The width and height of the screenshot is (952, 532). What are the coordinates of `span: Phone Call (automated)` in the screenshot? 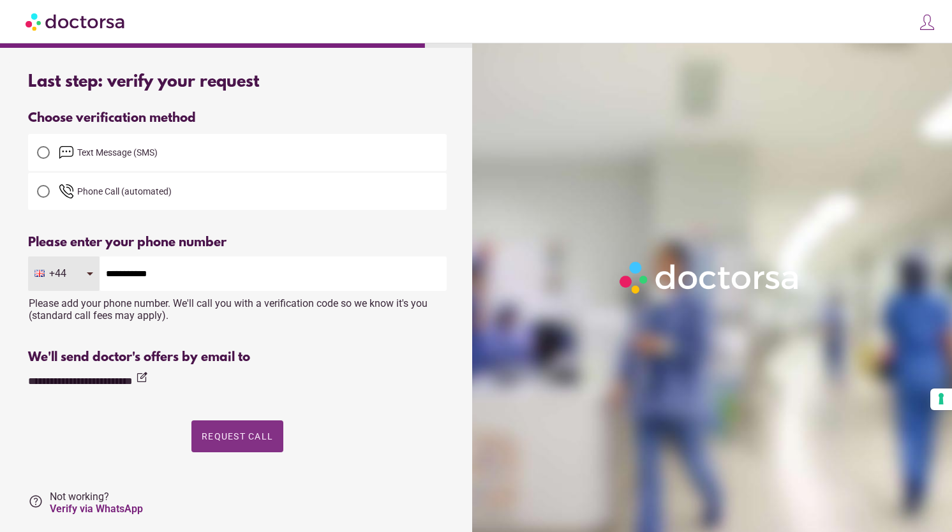 It's located at (124, 191).